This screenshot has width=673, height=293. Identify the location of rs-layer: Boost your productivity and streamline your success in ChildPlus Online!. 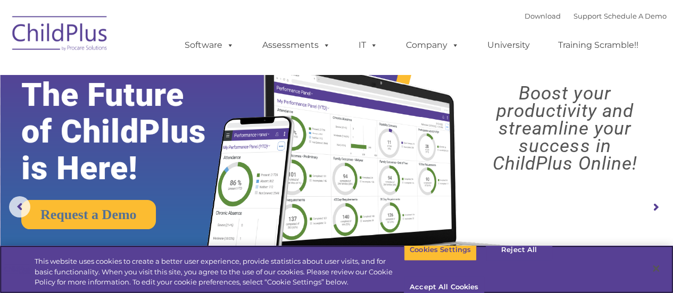
(564, 128).